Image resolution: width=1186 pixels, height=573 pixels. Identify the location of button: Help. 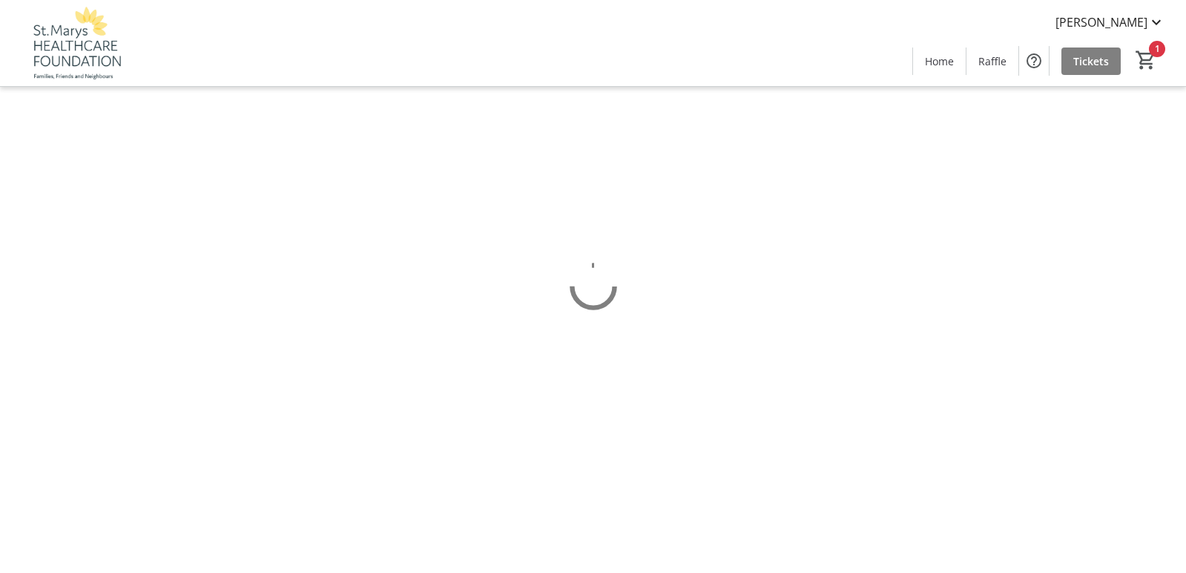
(1034, 61).